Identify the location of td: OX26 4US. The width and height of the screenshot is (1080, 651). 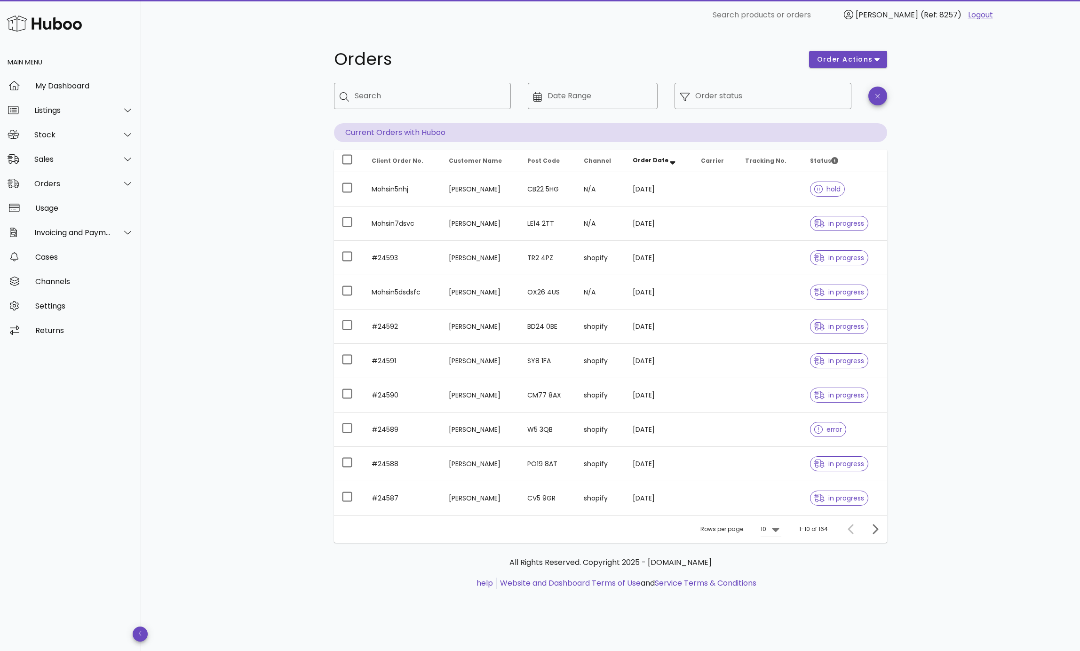
(548, 292).